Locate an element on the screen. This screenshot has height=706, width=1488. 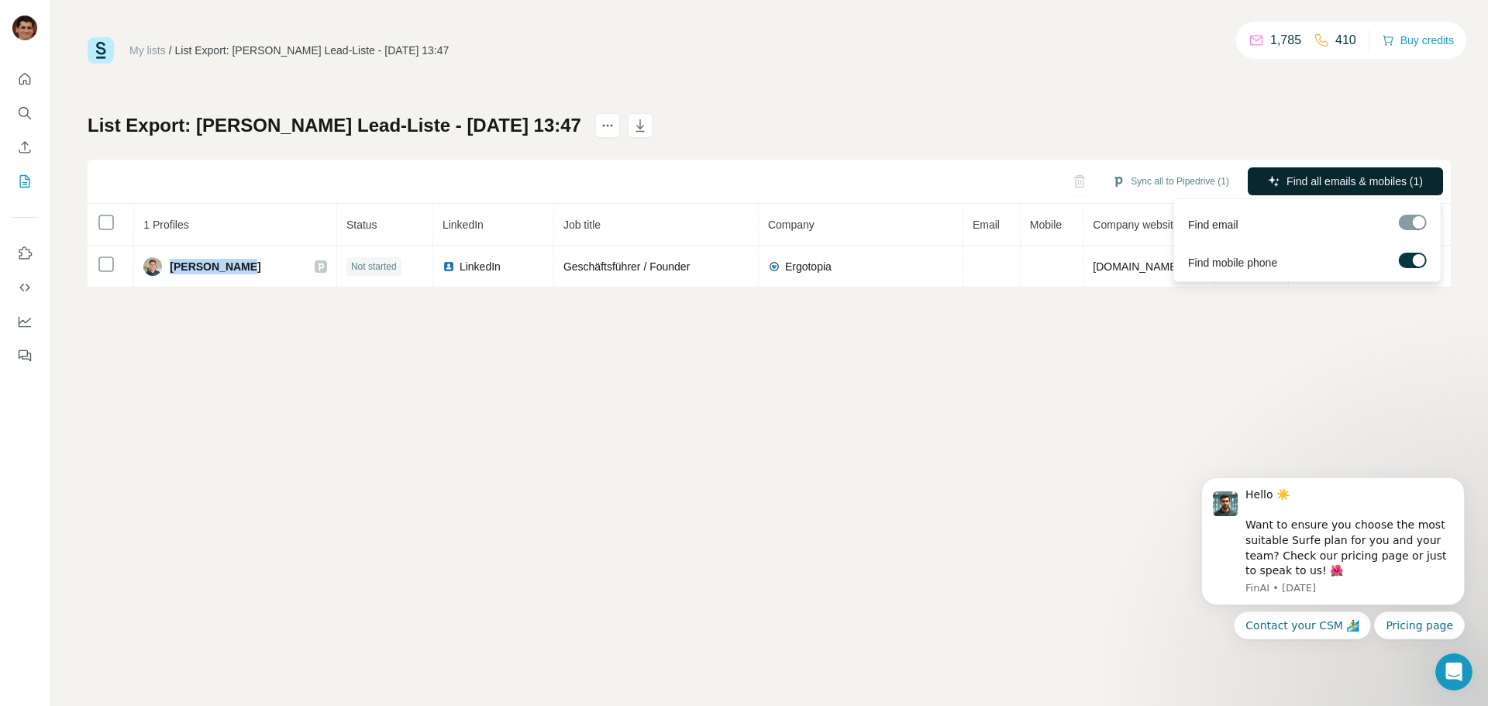
button: Quick start is located at coordinates (25, 79).